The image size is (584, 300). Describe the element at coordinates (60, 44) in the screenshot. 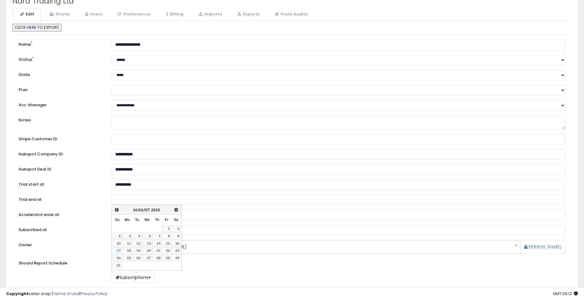

I see `label: Name` at that location.